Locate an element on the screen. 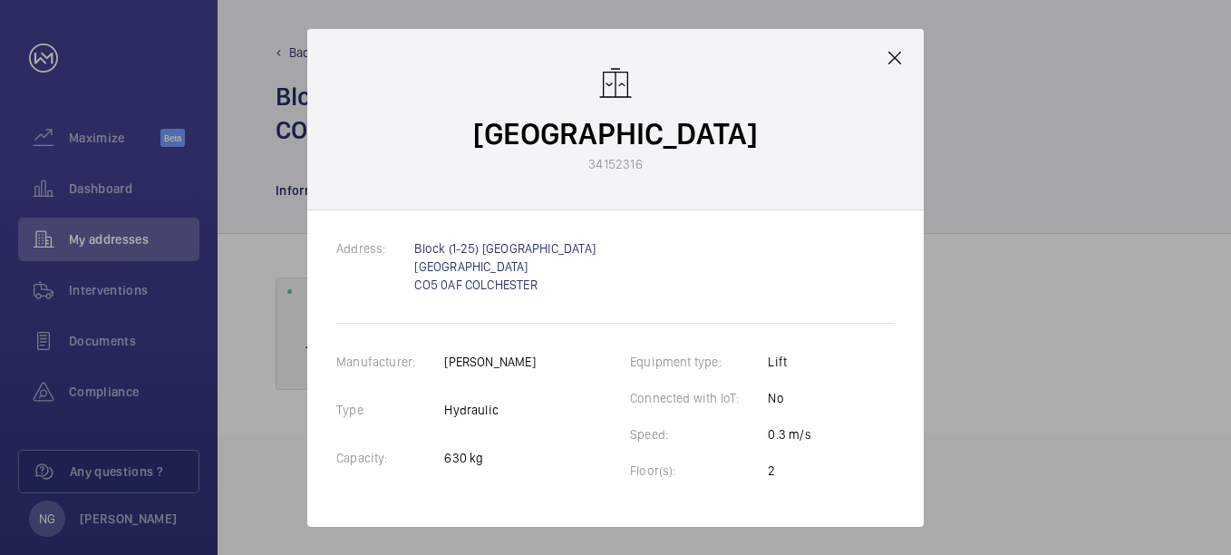 This screenshot has width=1231, height=555. label: Connected with IoT: is located at coordinates (699, 398).